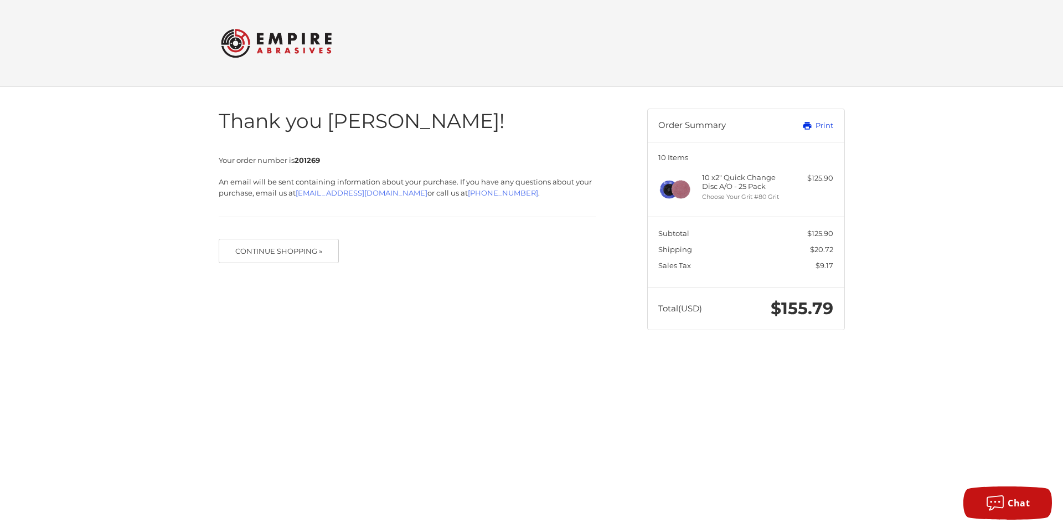 This screenshot has width=1063, height=528. I want to click on h3: Order Summary, so click(718, 126).